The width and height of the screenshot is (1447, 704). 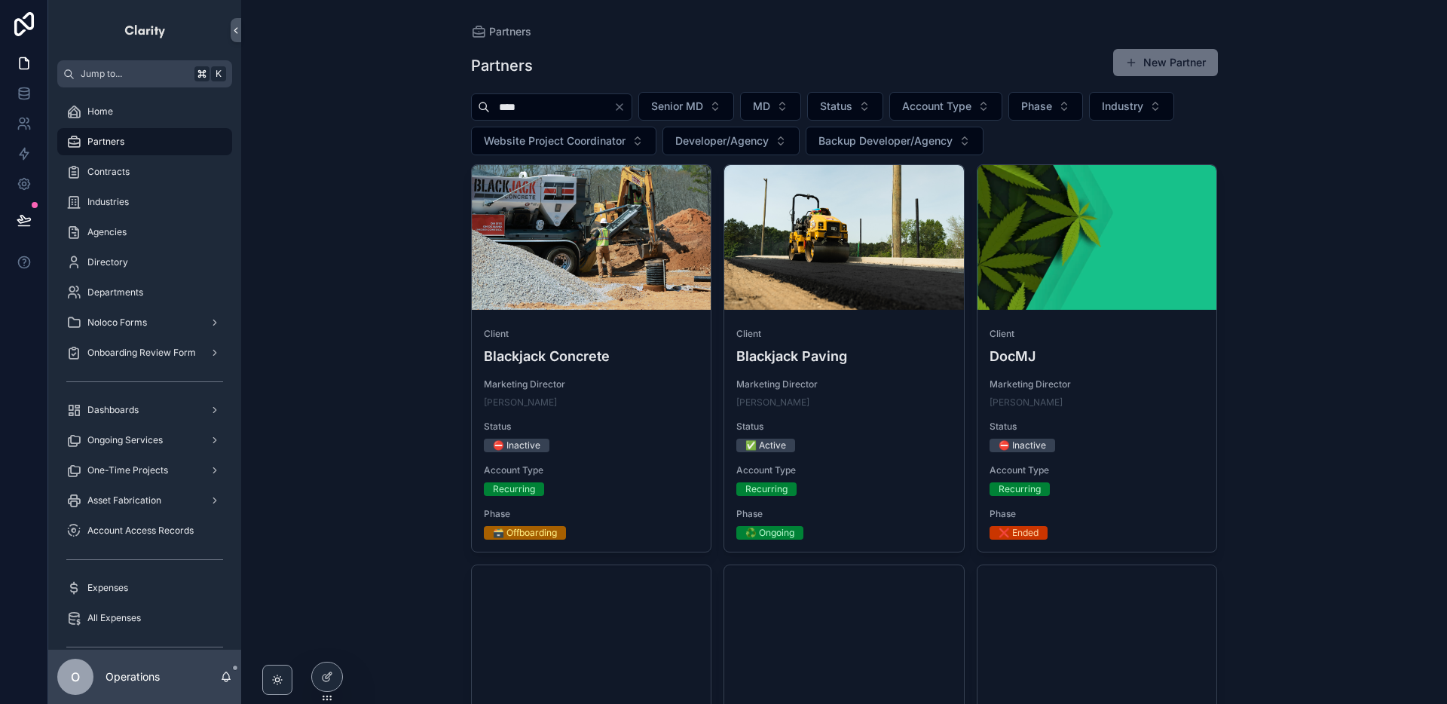 I want to click on span: Jump to..., so click(x=134, y=74).